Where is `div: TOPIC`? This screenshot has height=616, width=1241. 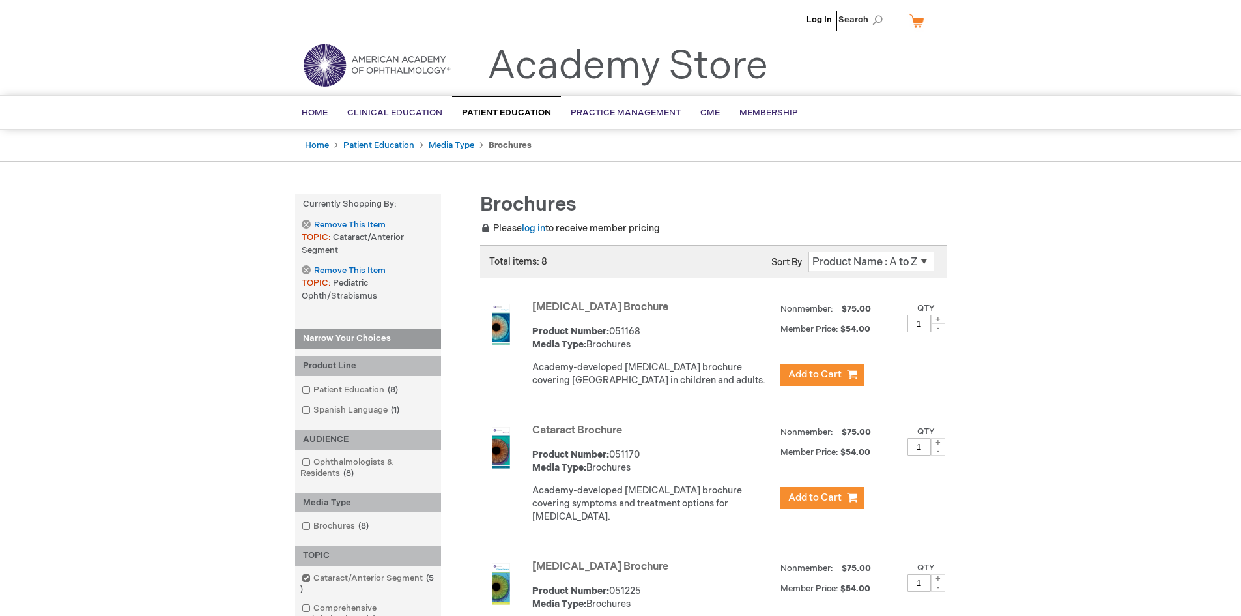 div: TOPIC is located at coordinates (368, 555).